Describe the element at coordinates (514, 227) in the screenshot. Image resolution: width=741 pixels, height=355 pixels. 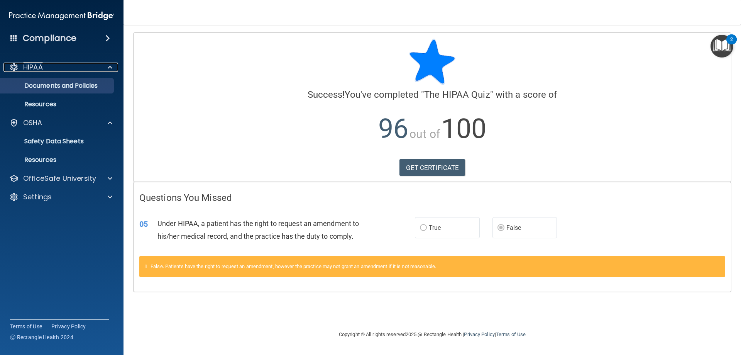
I see `span: False` at that location.